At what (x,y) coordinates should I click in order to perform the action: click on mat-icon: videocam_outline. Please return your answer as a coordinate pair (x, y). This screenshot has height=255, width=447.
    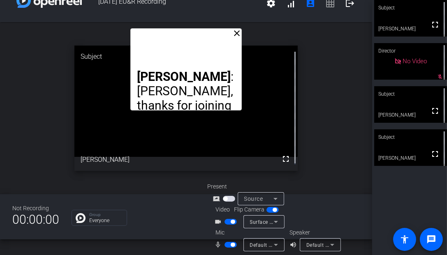
    Looking at the image, I should click on (220, 222).